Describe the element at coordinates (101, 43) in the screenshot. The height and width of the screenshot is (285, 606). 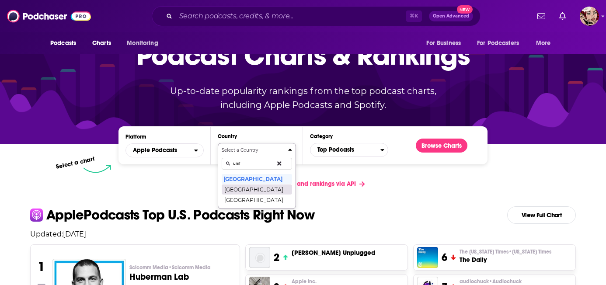
I see `a: Charts` at that location.